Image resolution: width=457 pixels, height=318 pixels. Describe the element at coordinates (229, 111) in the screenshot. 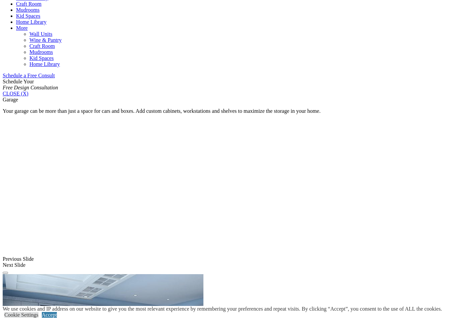

I see `p: Your garage can be more than just a space for cars and boxes. Add custom cabinets, workstations a...` at that location.